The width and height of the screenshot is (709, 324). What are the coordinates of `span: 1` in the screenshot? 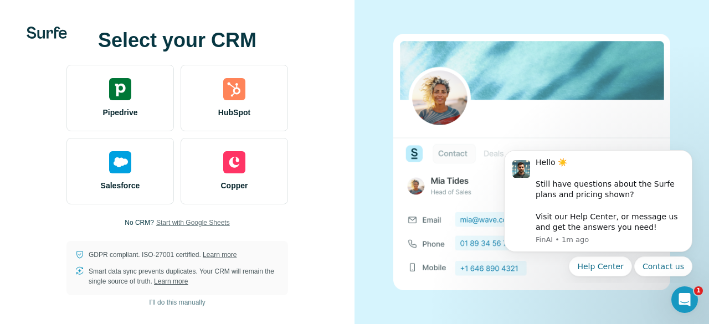 It's located at (698, 291).